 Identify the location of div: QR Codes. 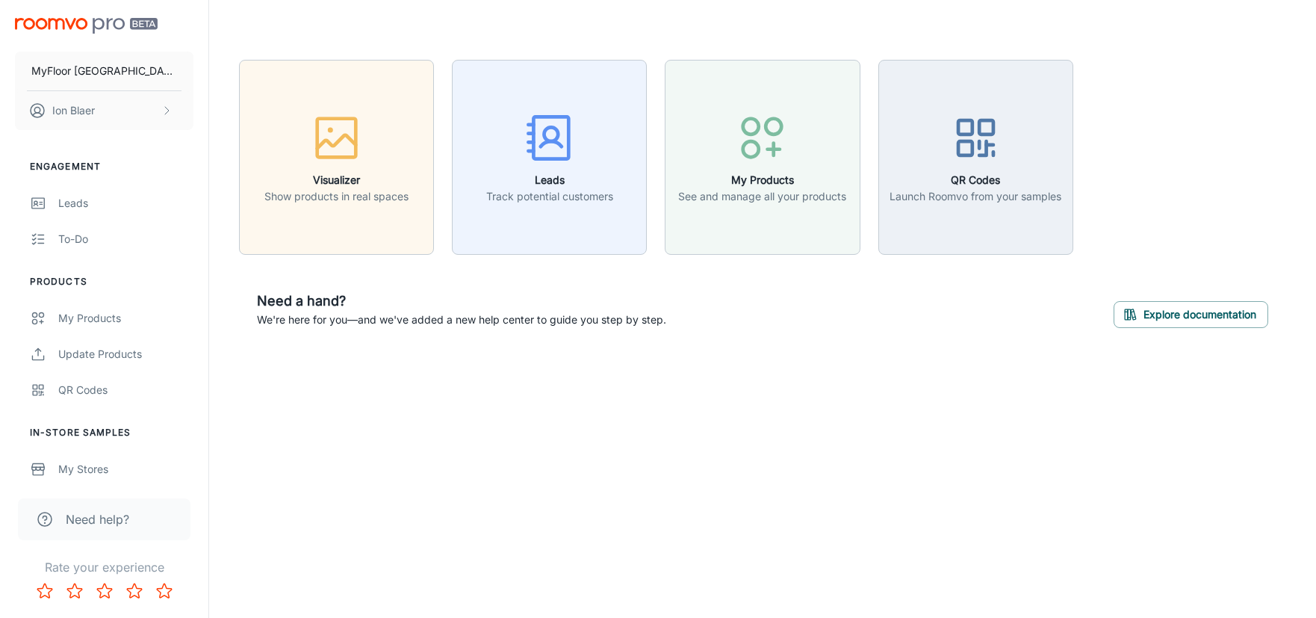
(125, 390).